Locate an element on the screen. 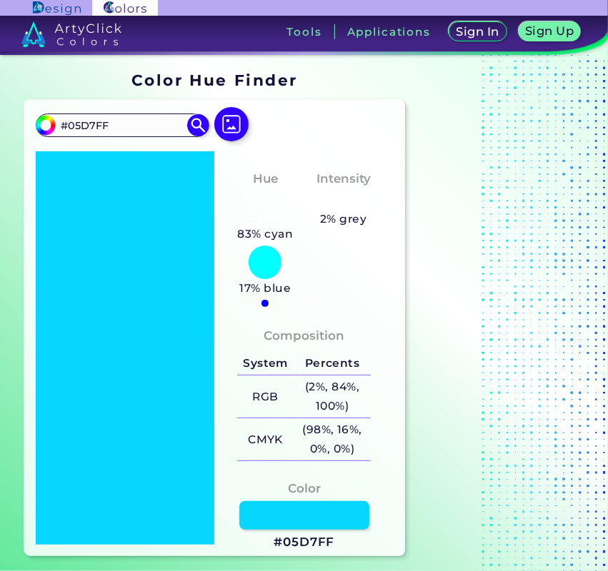  h3: Tools is located at coordinates (304, 31).